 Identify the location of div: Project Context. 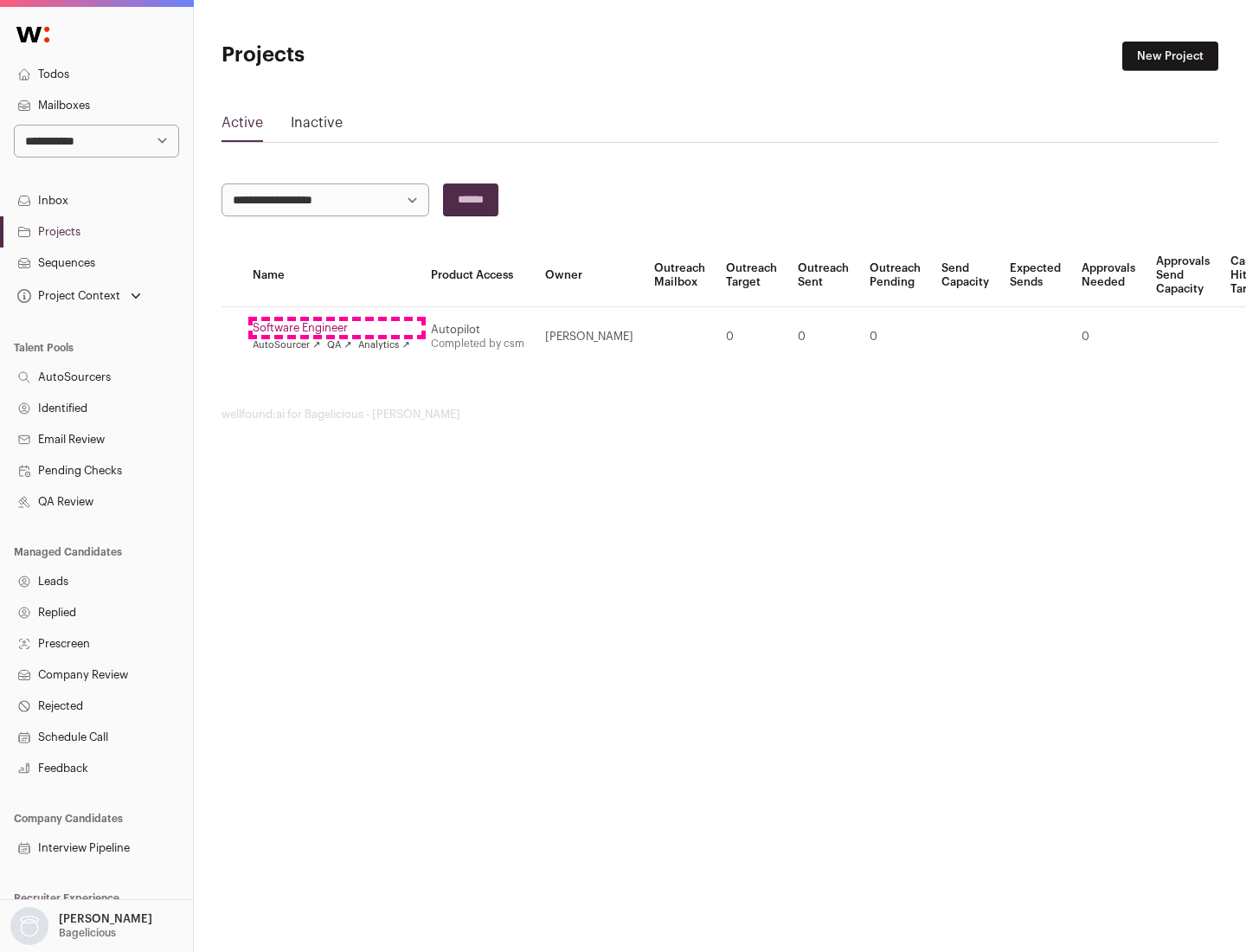
(66, 296).